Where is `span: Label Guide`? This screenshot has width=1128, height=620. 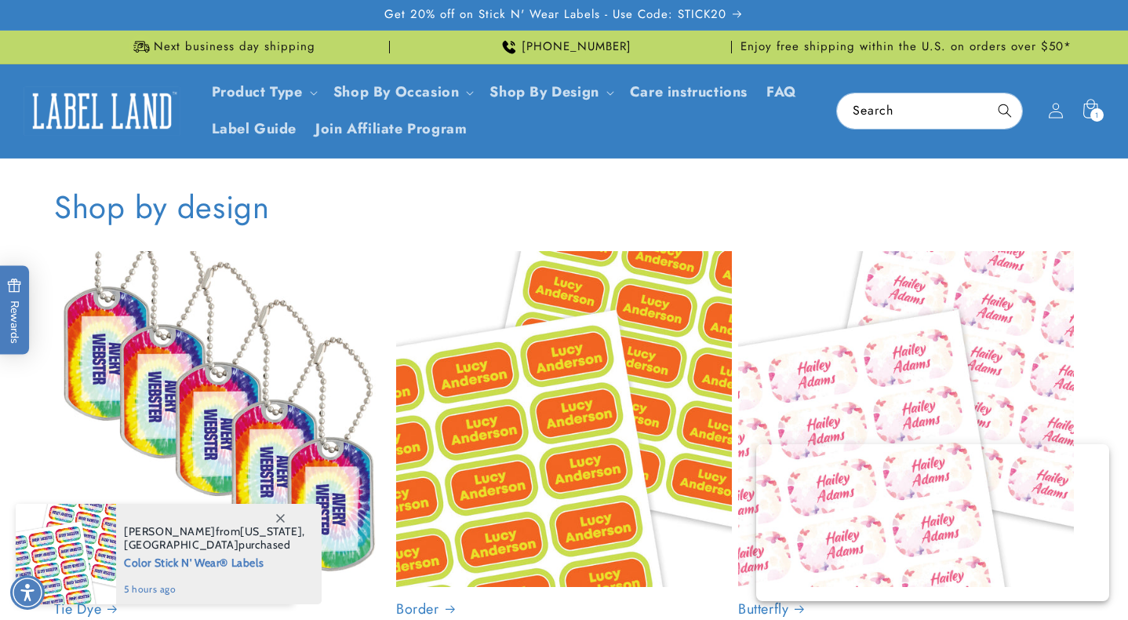 span: Label Guide is located at coordinates (254, 129).